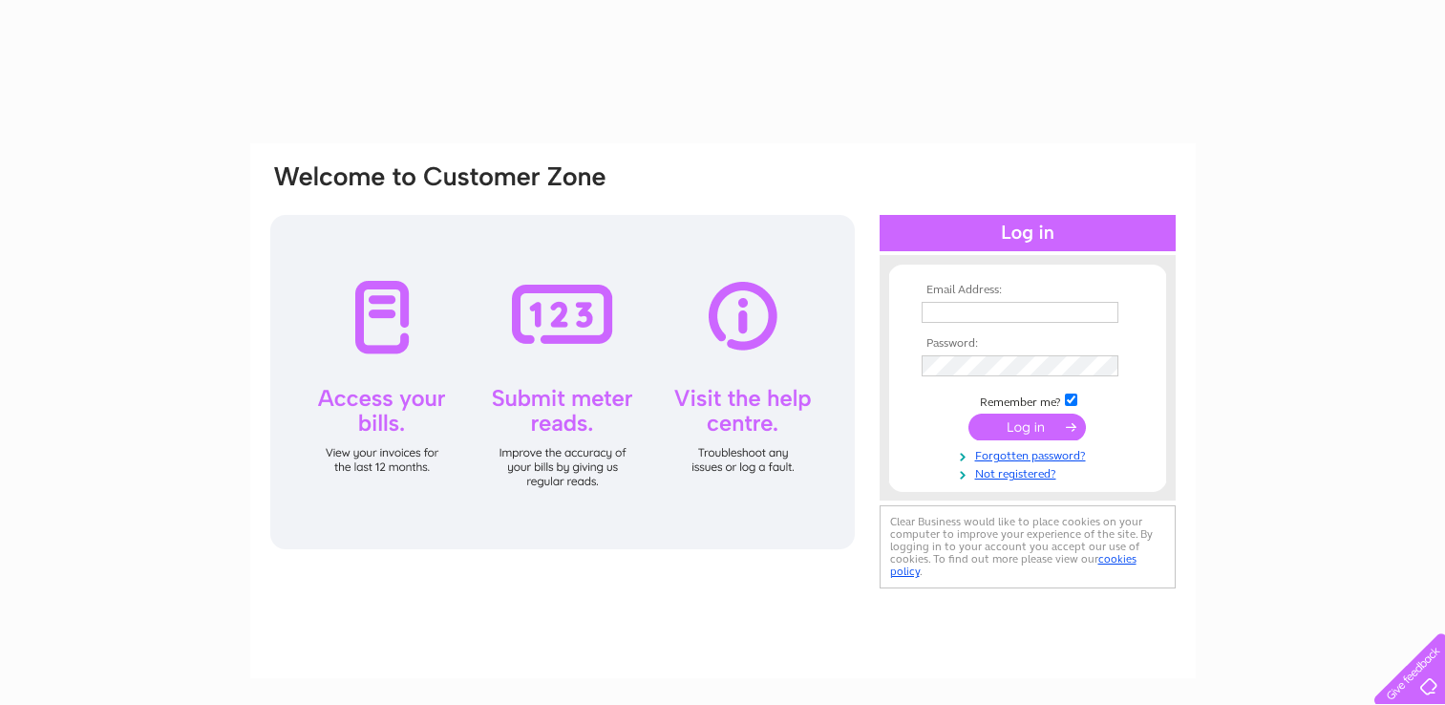 The image size is (1445, 705). Describe the element at coordinates (1028, 344) in the screenshot. I see `th: Password:` at that location.